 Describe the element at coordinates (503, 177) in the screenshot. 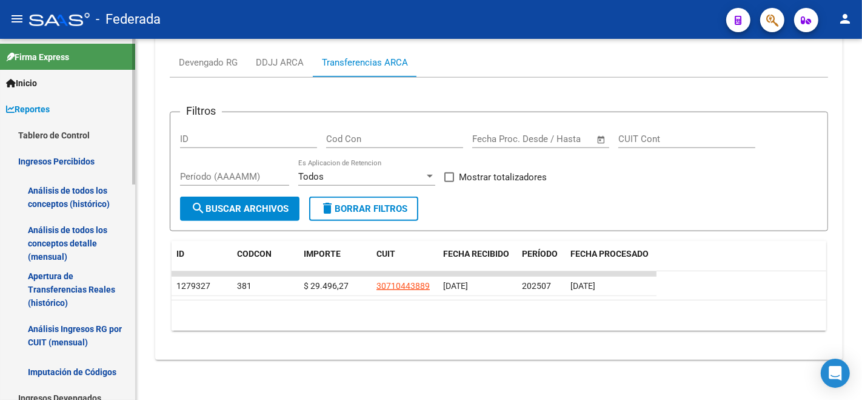

I see `span: Mostrar totalizadores` at that location.